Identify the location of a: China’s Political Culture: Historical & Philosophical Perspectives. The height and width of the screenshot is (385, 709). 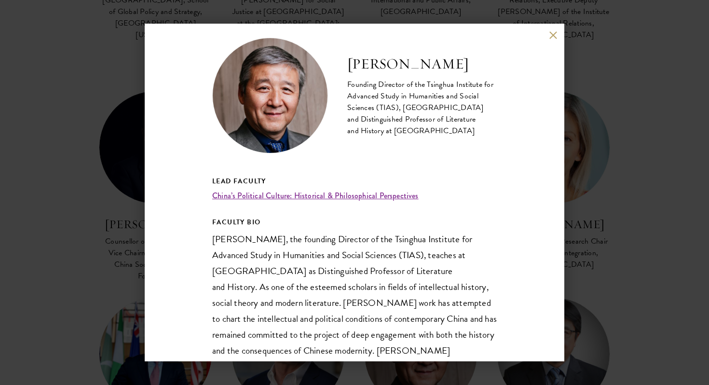
(315, 195).